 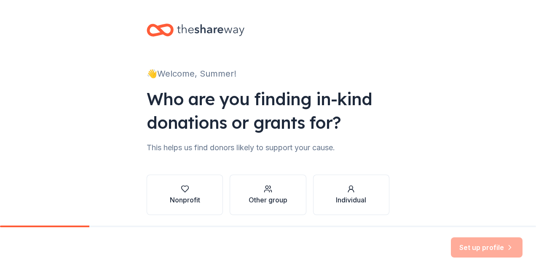 What do you see at coordinates (268, 200) in the screenshot?
I see `div: Other group` at bounding box center [268, 200].